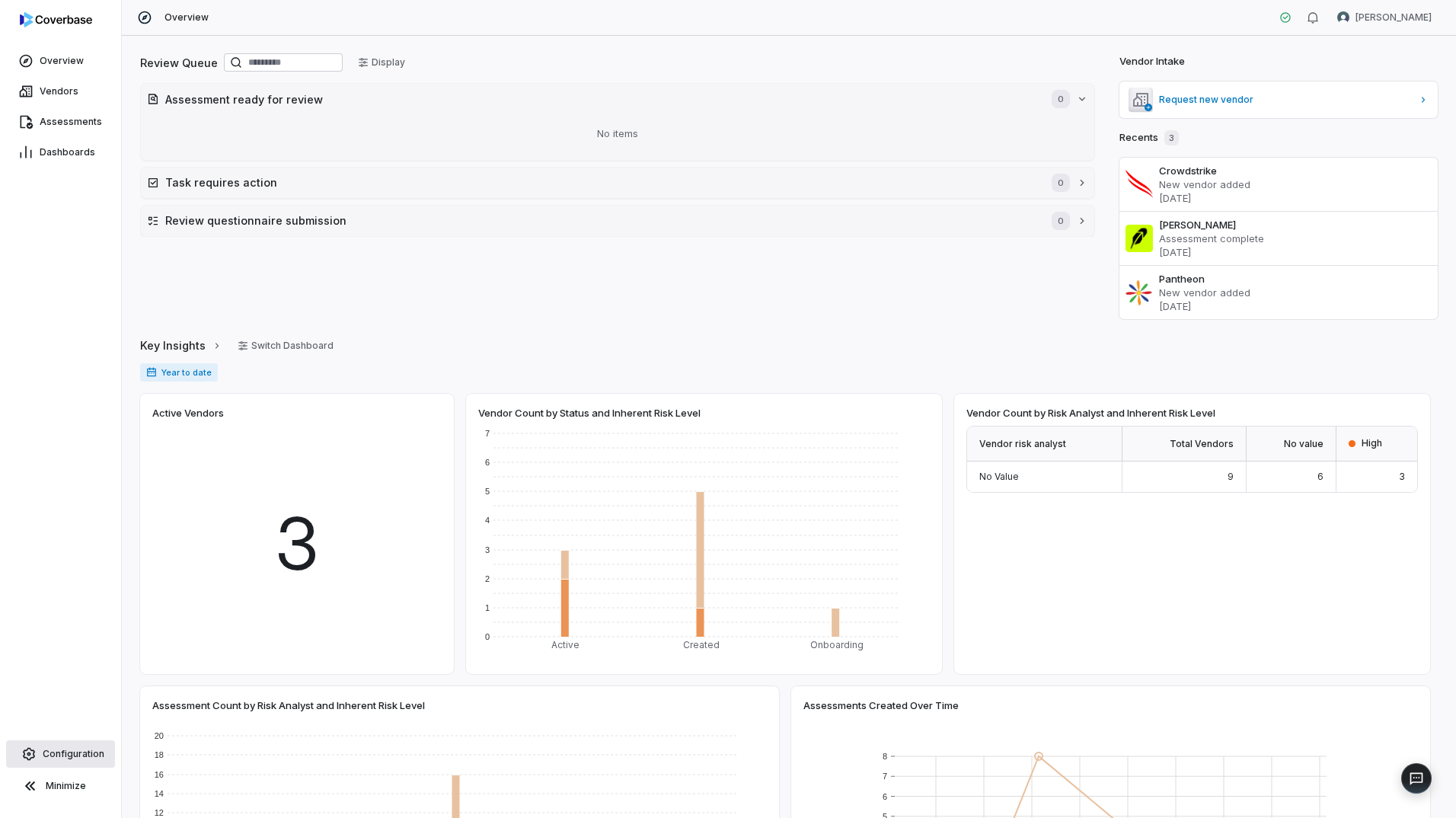  Describe the element at coordinates (1292, 444) in the screenshot. I see `div: No value` at that location.